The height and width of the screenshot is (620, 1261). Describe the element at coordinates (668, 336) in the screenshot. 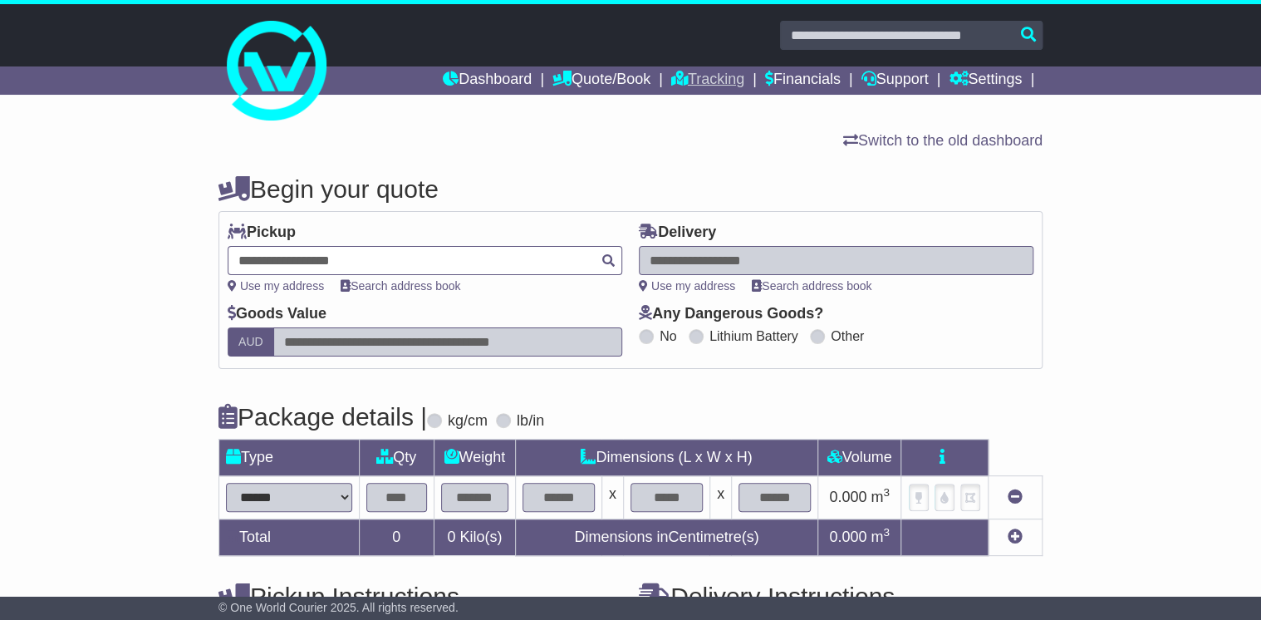

I see `label: No` at that location.